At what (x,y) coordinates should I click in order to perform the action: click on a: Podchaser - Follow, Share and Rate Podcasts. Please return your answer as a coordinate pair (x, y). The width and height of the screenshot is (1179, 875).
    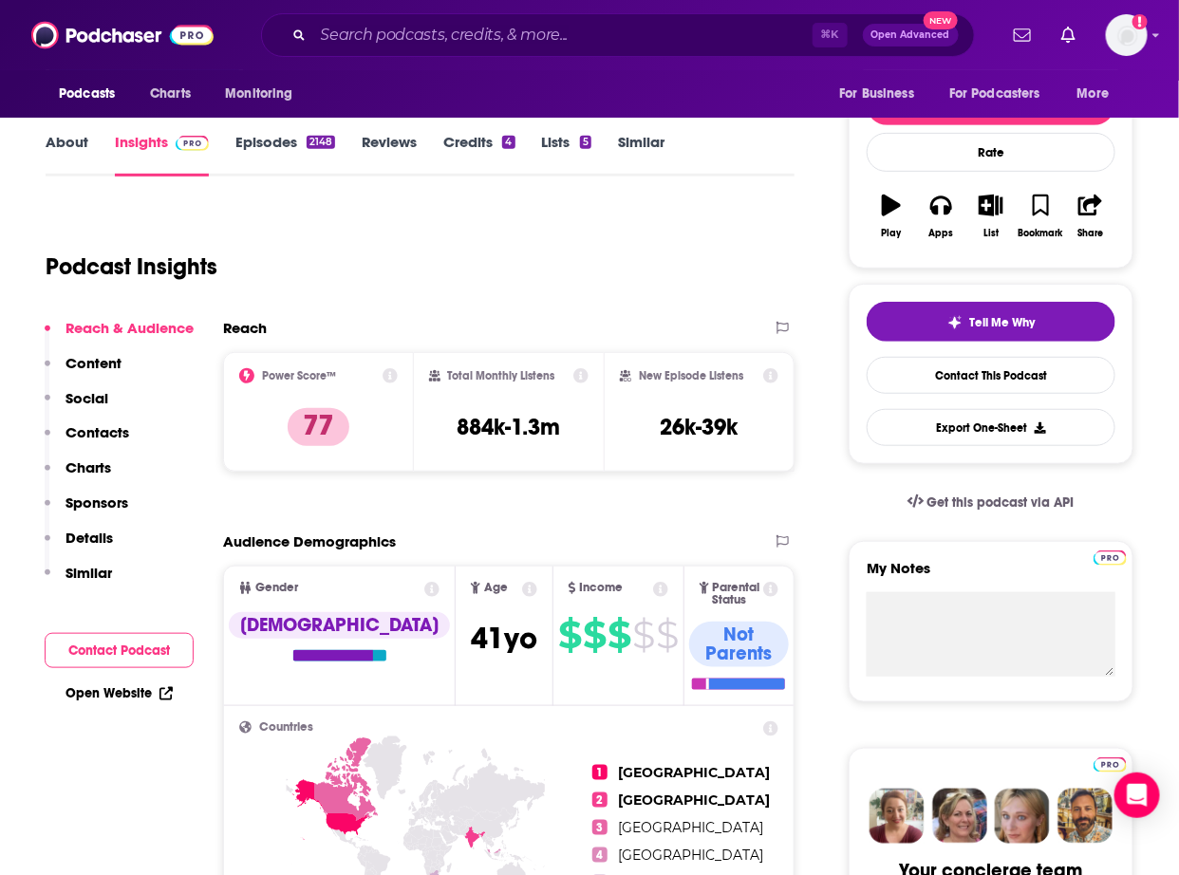
    Looking at the image, I should click on (122, 35).